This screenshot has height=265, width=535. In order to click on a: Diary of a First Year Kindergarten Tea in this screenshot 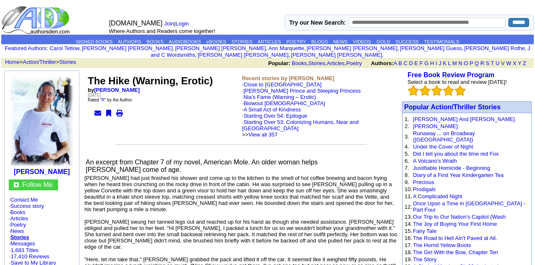, I will do `click(458, 175)`.